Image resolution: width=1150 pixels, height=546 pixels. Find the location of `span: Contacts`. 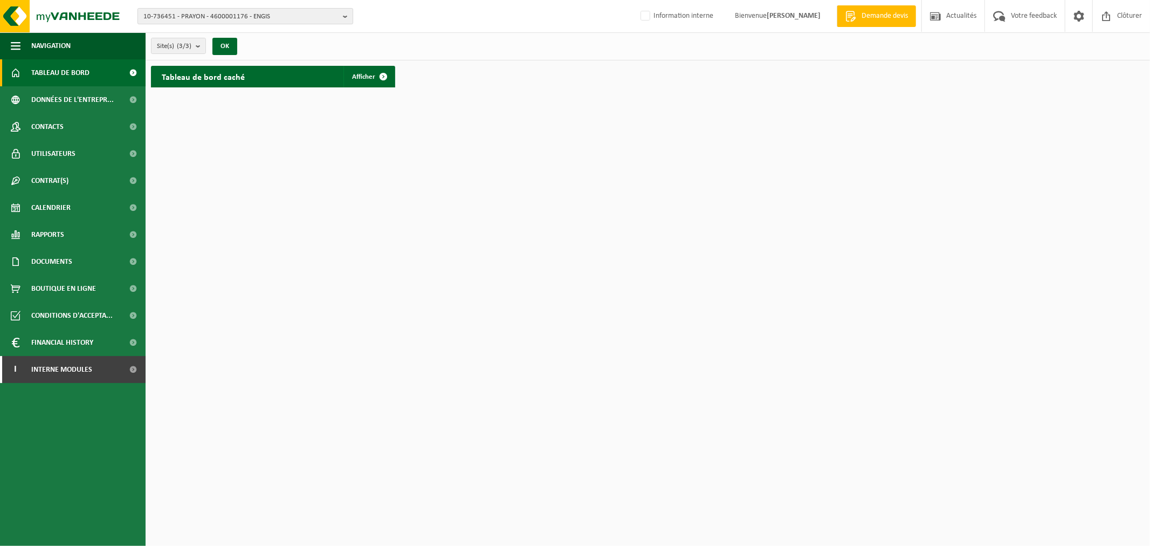

span: Contacts is located at coordinates (47, 127).